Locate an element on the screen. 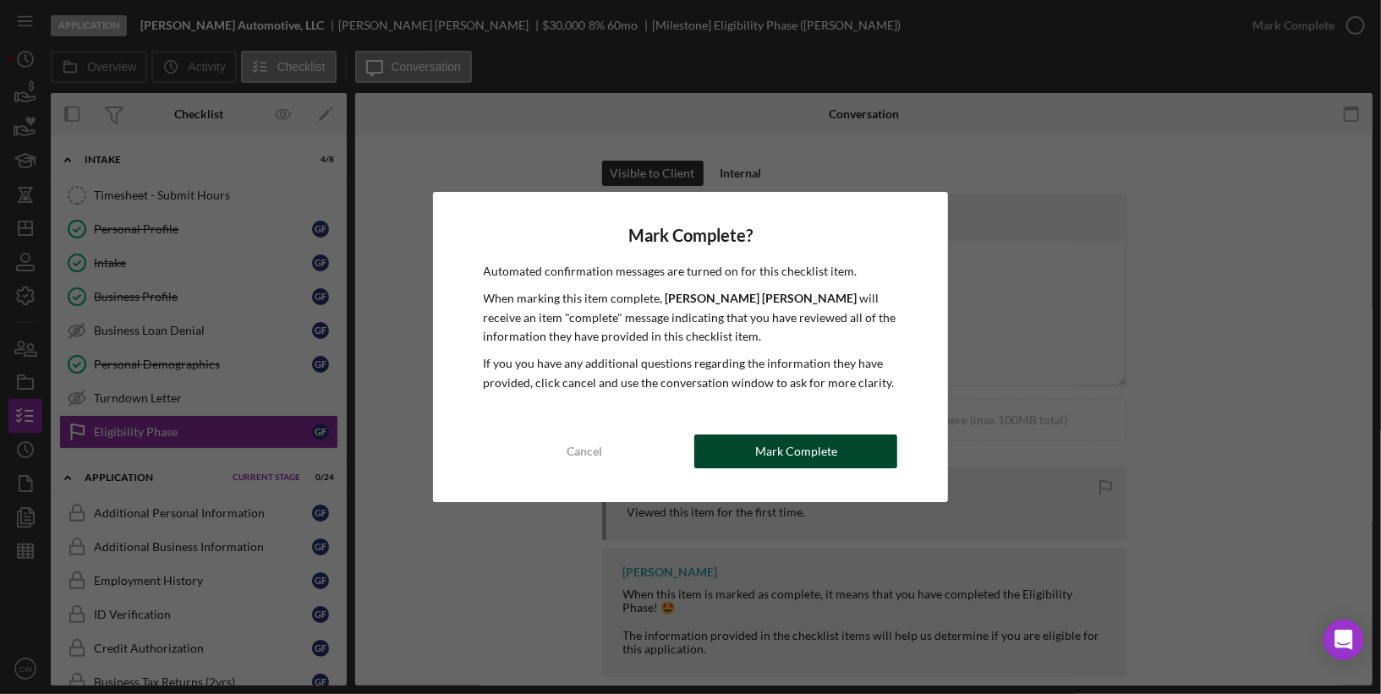  div: Open Intercom Messenger is located at coordinates (1343, 640).